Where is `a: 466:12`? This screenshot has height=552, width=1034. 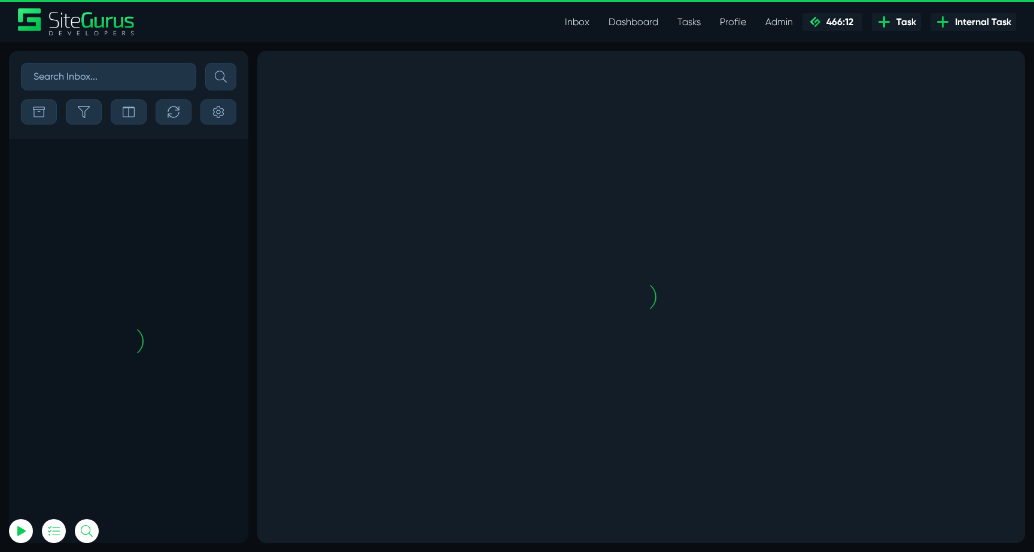
a: 466:12 is located at coordinates (833, 22).